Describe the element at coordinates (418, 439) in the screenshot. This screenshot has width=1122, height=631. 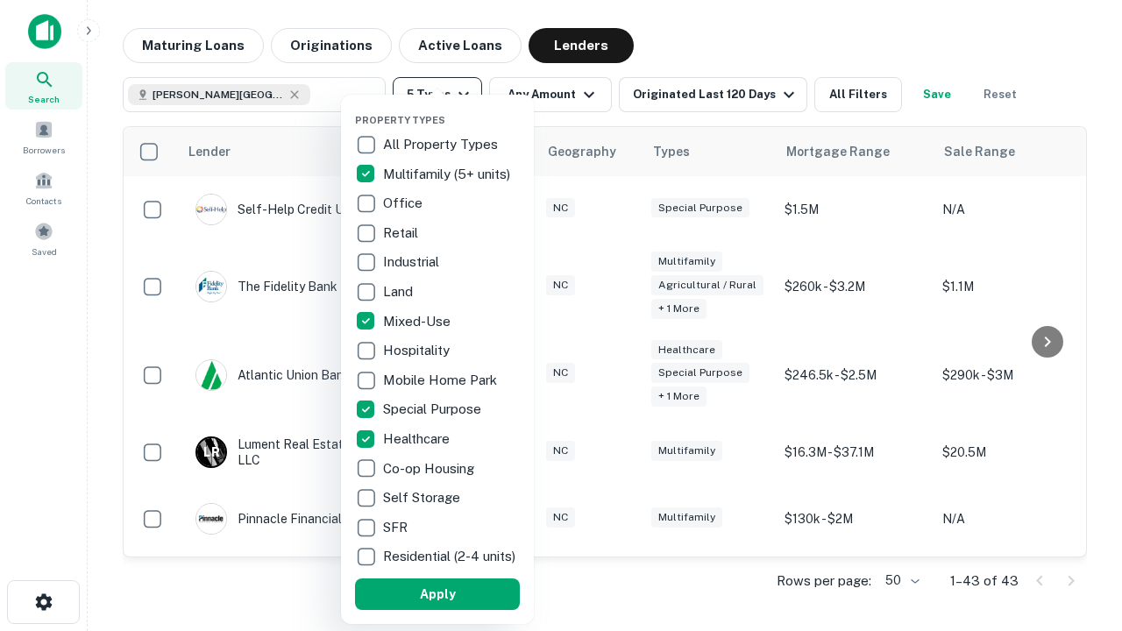
I see `p: Healthcare` at that location.